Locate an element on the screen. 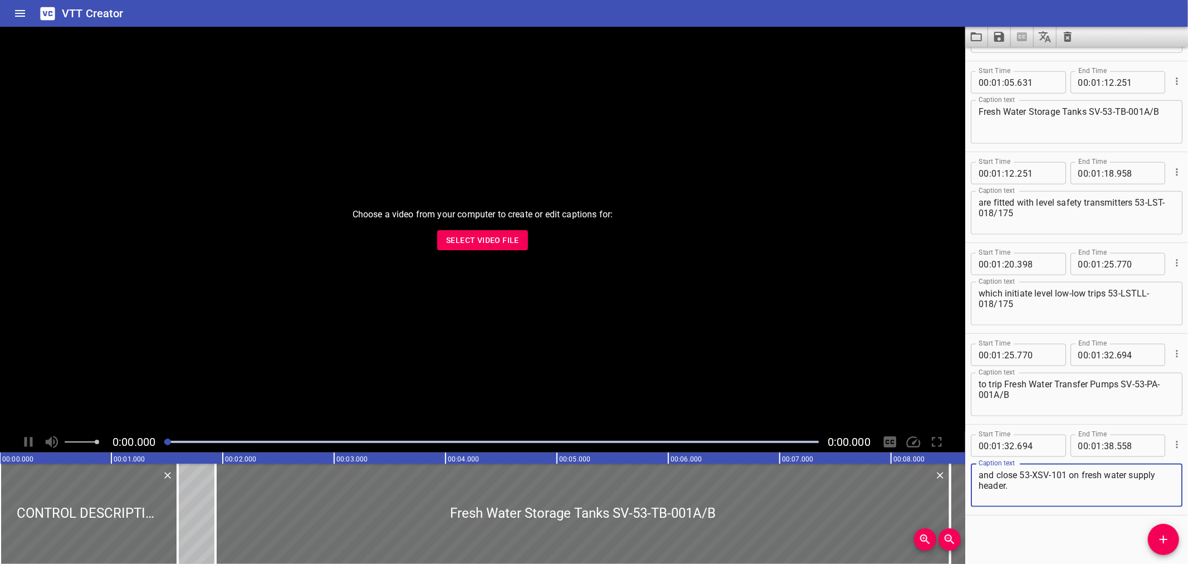  input: 558 is located at coordinates (1137, 446).